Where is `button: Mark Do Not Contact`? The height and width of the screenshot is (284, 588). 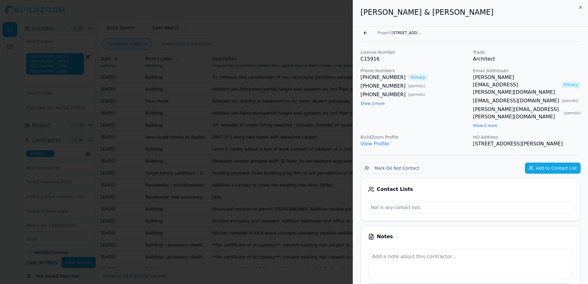 button: Mark Do Not Contact is located at coordinates (392, 168).